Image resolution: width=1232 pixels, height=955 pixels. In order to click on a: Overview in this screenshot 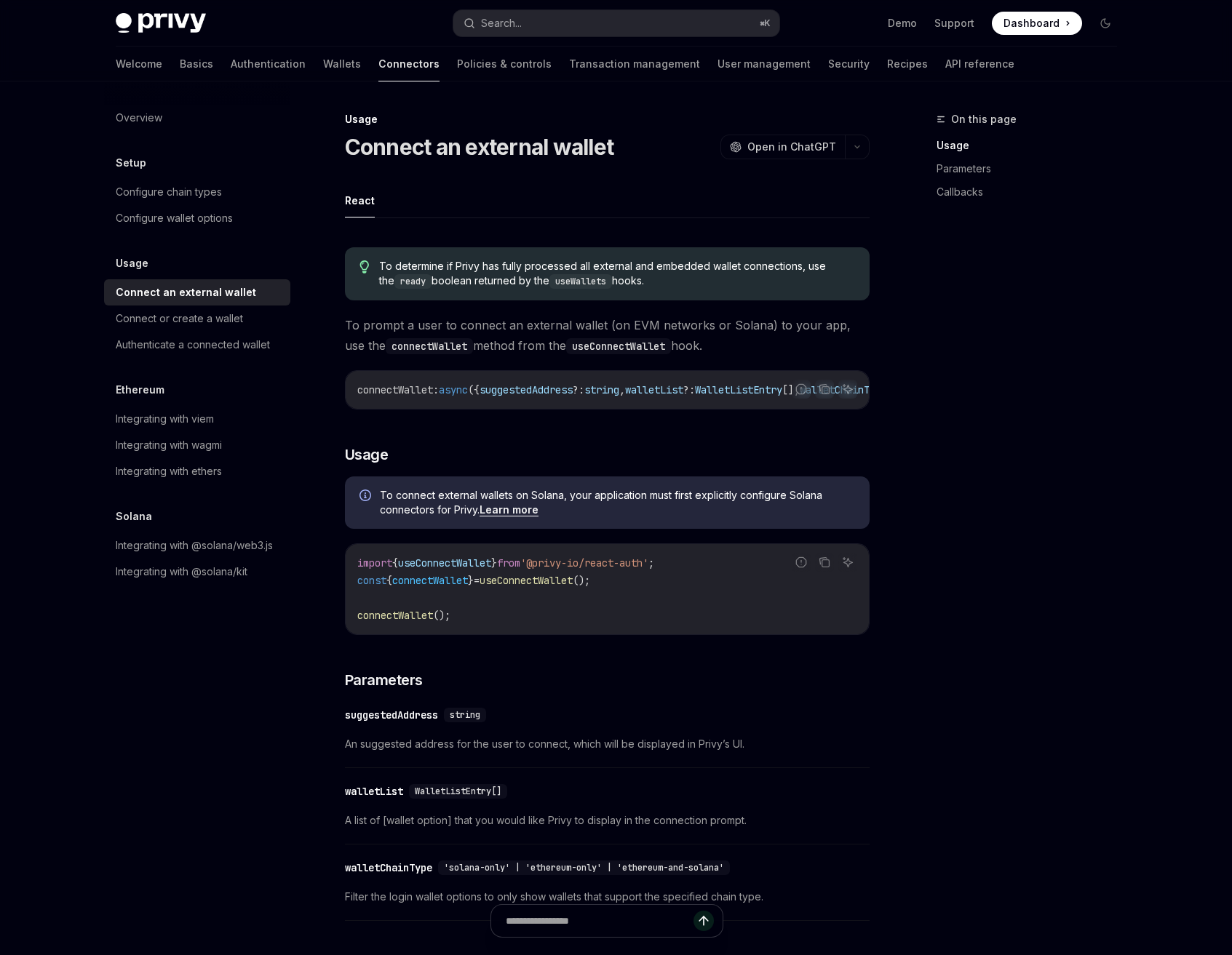, I will do `click(197, 118)`.